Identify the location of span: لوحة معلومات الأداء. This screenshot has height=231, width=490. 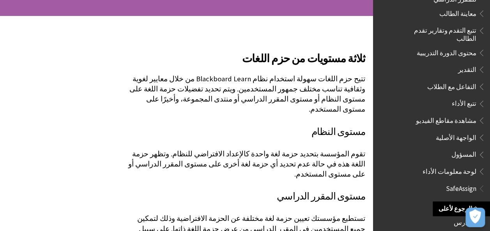
(449, 170).